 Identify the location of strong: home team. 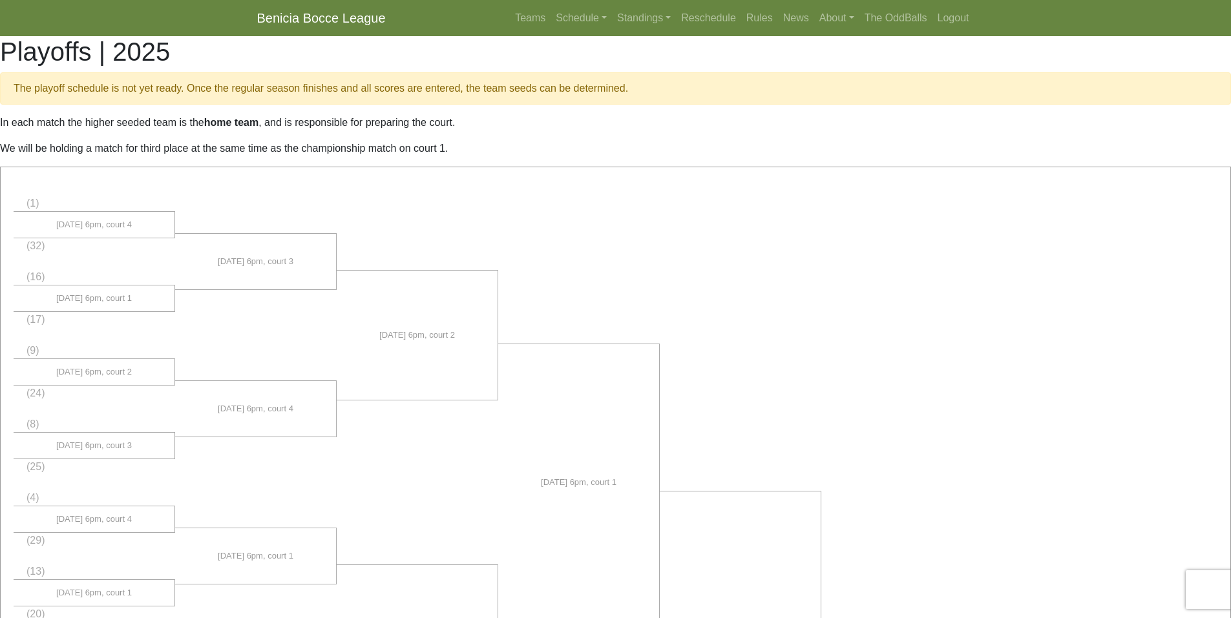
(231, 122).